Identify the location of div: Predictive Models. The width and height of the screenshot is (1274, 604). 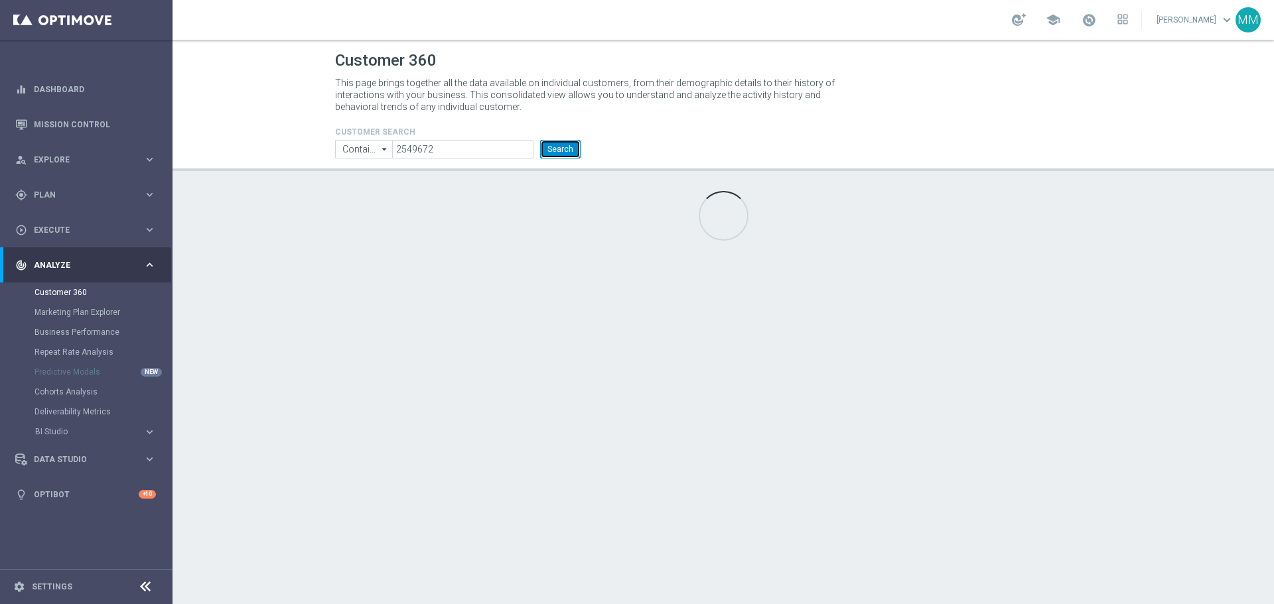
(103, 372).